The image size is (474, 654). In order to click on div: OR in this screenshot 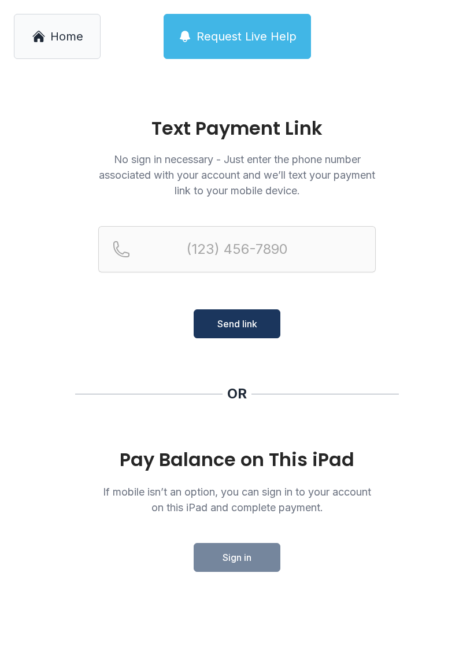, I will do `click(237, 394)`.